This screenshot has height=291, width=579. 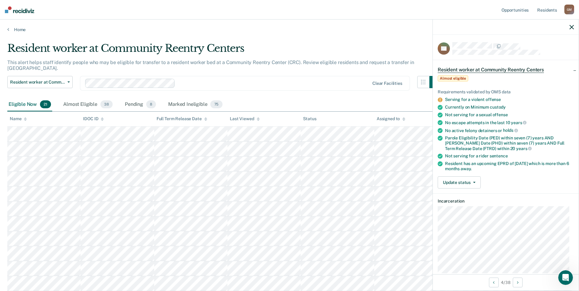 I want to click on span: 21, so click(x=46, y=104).